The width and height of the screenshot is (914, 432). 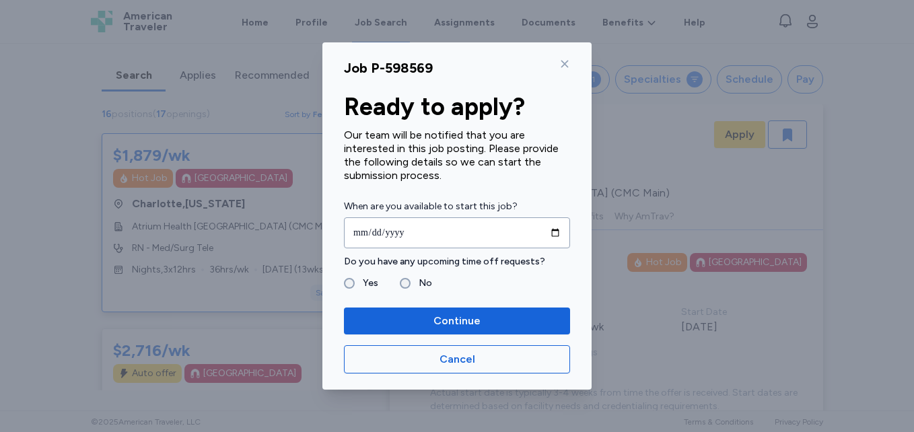 What do you see at coordinates (457, 321) in the screenshot?
I see `span: Continue` at bounding box center [457, 321].